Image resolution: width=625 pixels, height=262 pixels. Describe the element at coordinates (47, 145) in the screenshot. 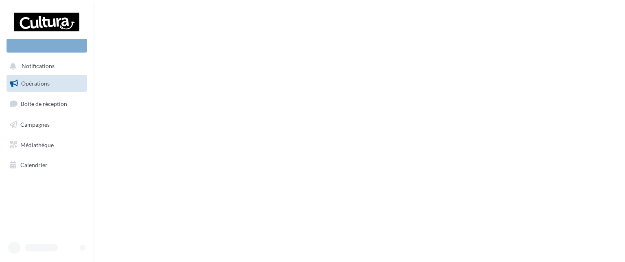

I see `a: Médiathèque` at that location.